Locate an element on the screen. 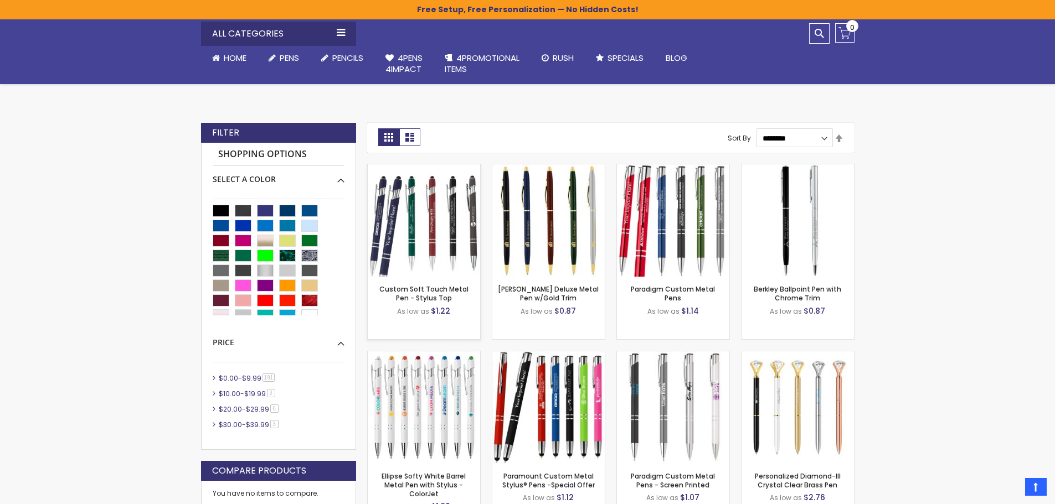 The height and width of the screenshot is (504, 1055). strong: Shopping Options is located at coordinates (278, 154).